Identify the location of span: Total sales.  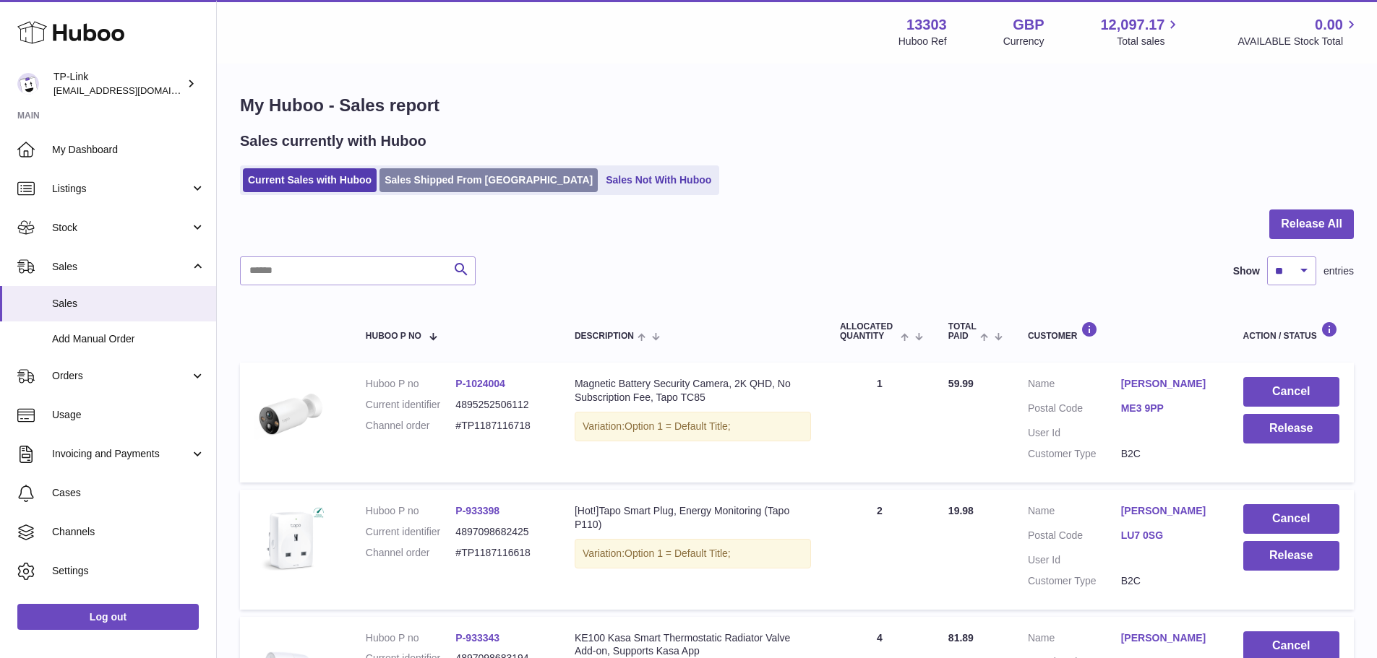
(1148, 41).